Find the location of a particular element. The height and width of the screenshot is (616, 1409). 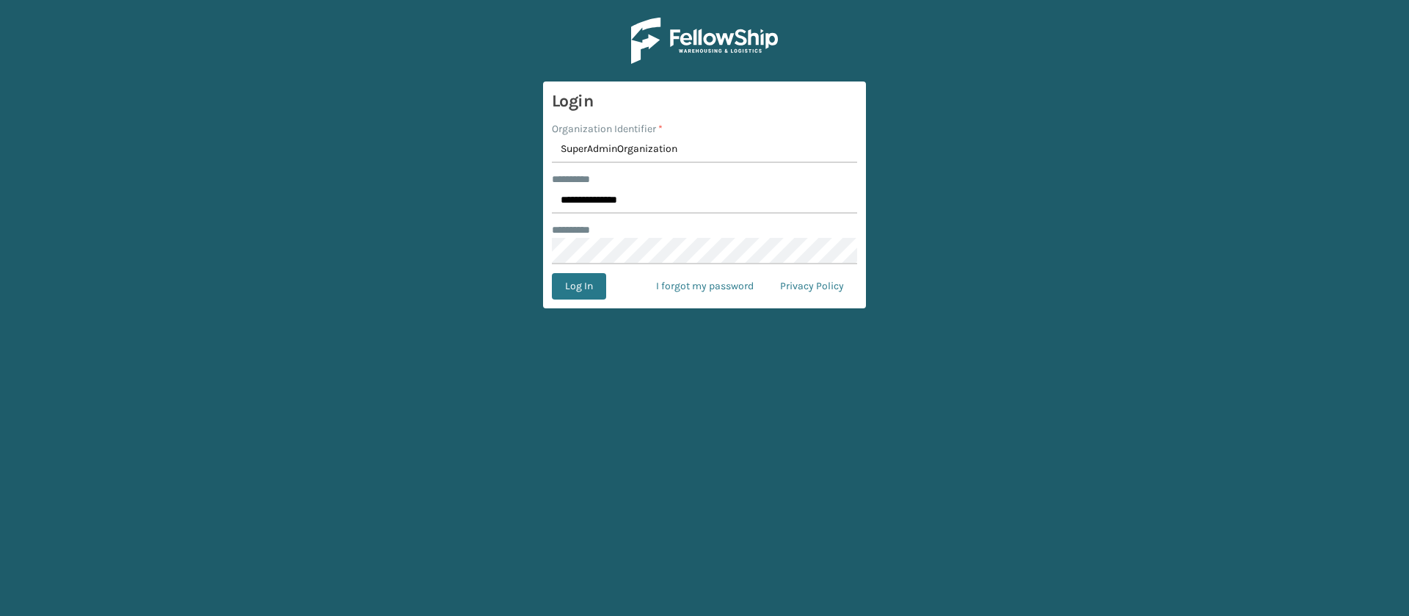

a: I forgot my password is located at coordinates (705, 286).